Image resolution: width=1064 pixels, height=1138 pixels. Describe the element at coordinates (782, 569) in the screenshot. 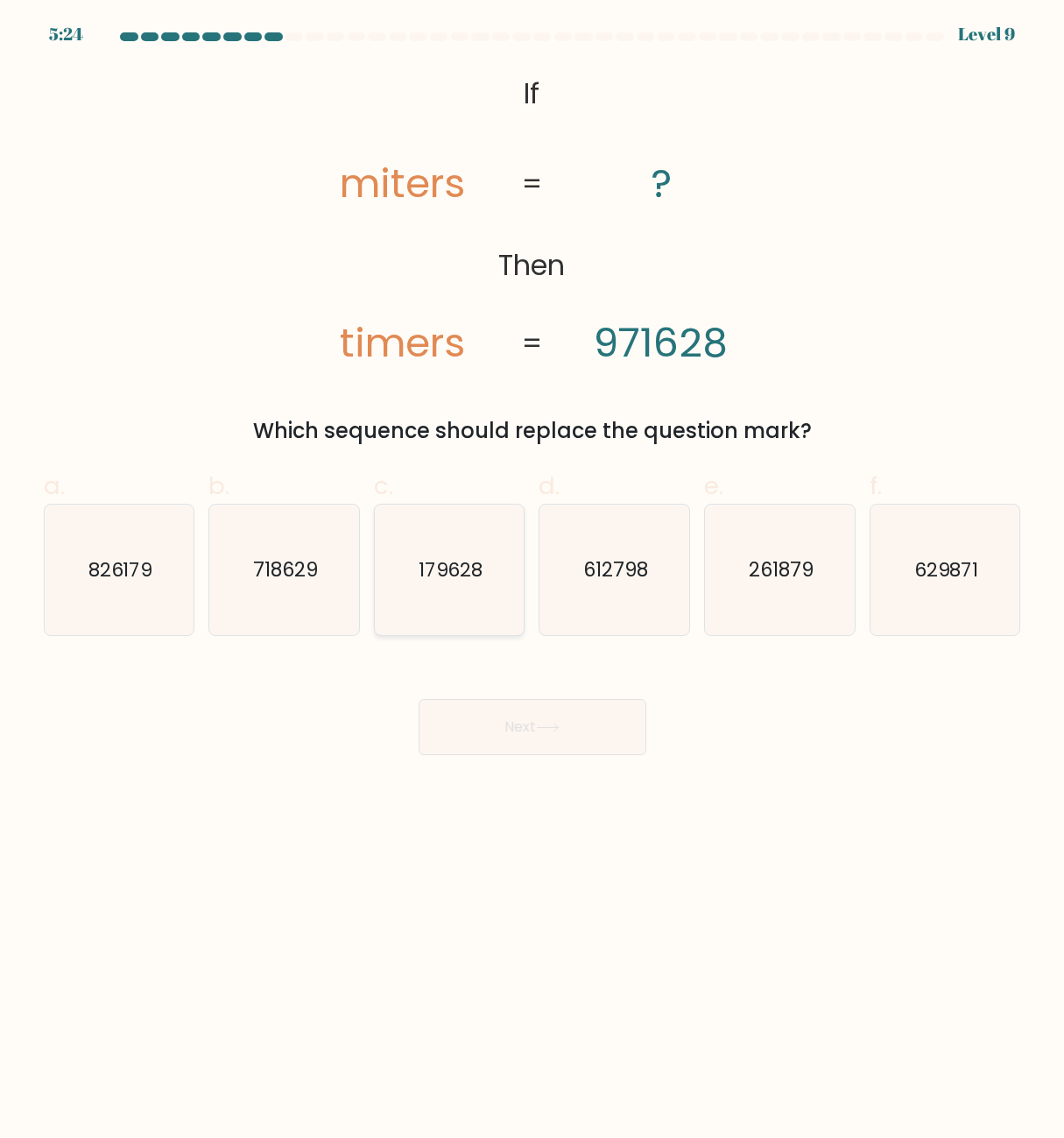

I see `text: 261879` at that location.